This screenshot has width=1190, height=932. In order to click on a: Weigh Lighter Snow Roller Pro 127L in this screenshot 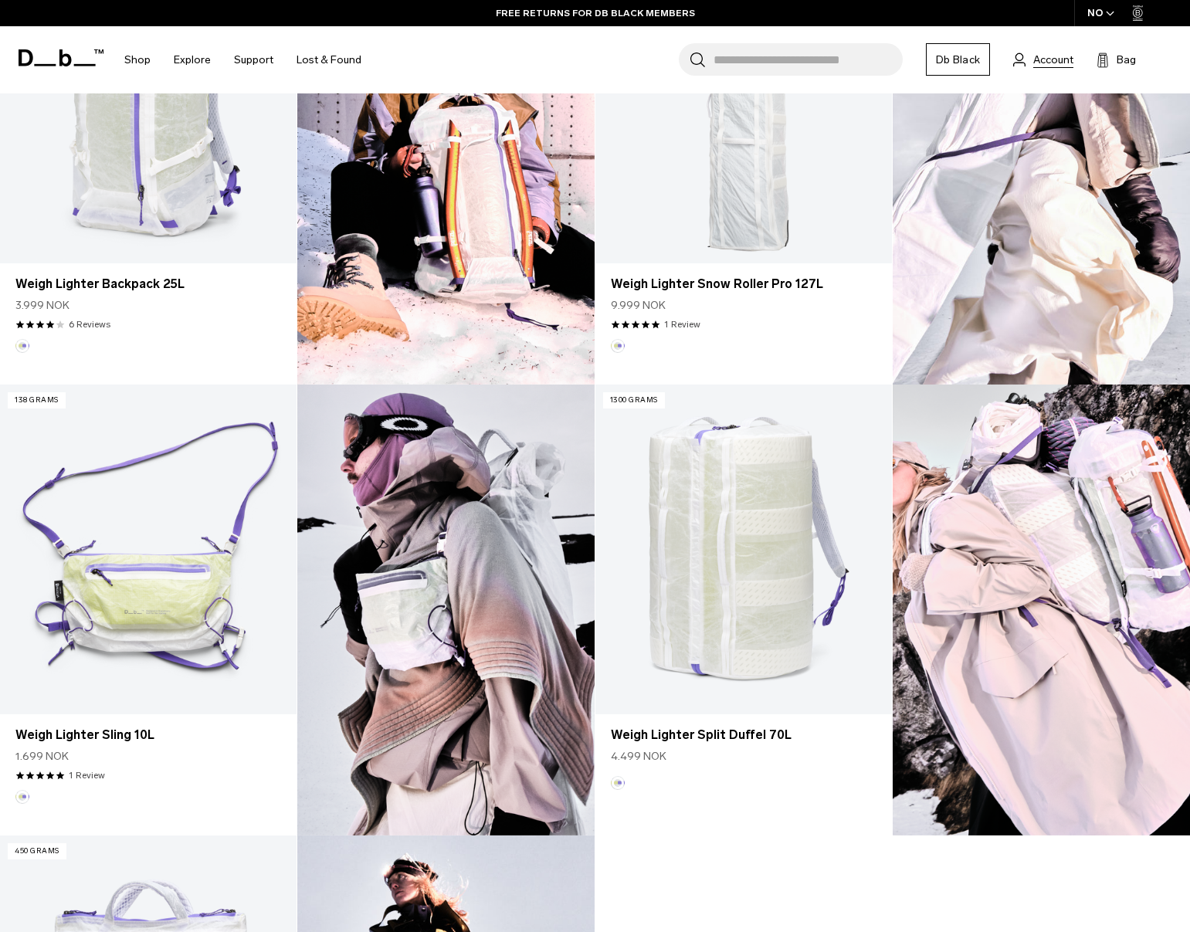, I will do `click(744, 284)`.